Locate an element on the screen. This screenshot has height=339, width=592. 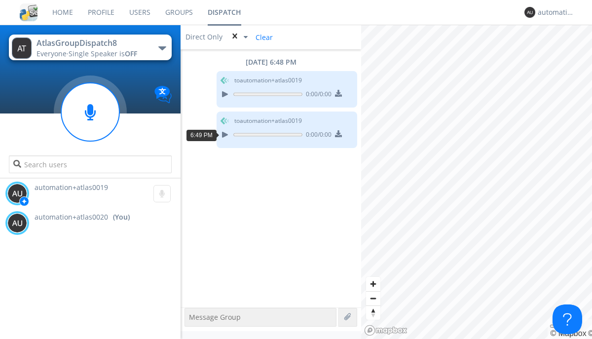
img: Translation enabled is located at coordinates (163, 94).